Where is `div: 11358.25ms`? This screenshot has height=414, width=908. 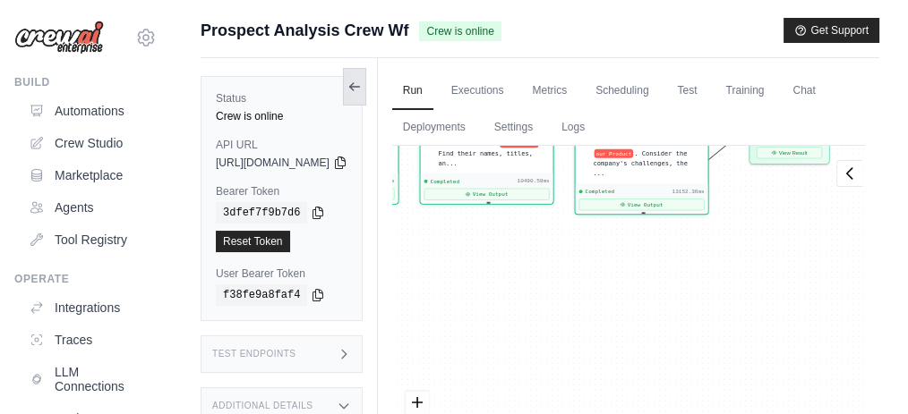
div: 11358.25ms is located at coordinates (378, 182).